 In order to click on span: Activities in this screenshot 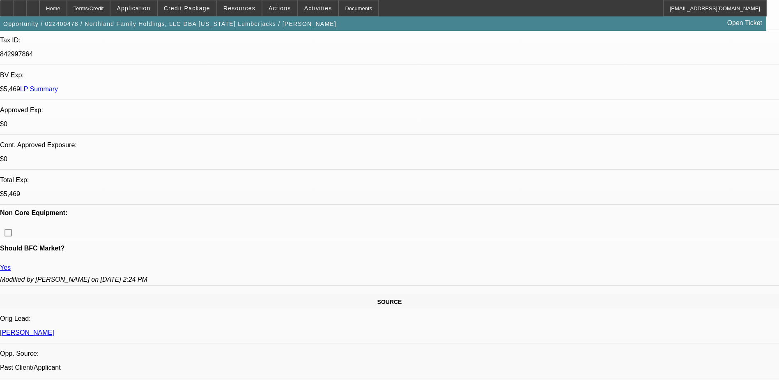, I will do `click(318, 8)`.